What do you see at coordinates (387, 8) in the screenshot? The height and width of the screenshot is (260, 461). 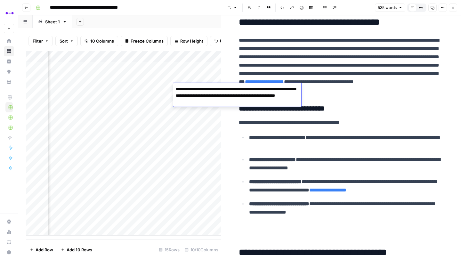 I see `span: 535 words` at bounding box center [387, 8].